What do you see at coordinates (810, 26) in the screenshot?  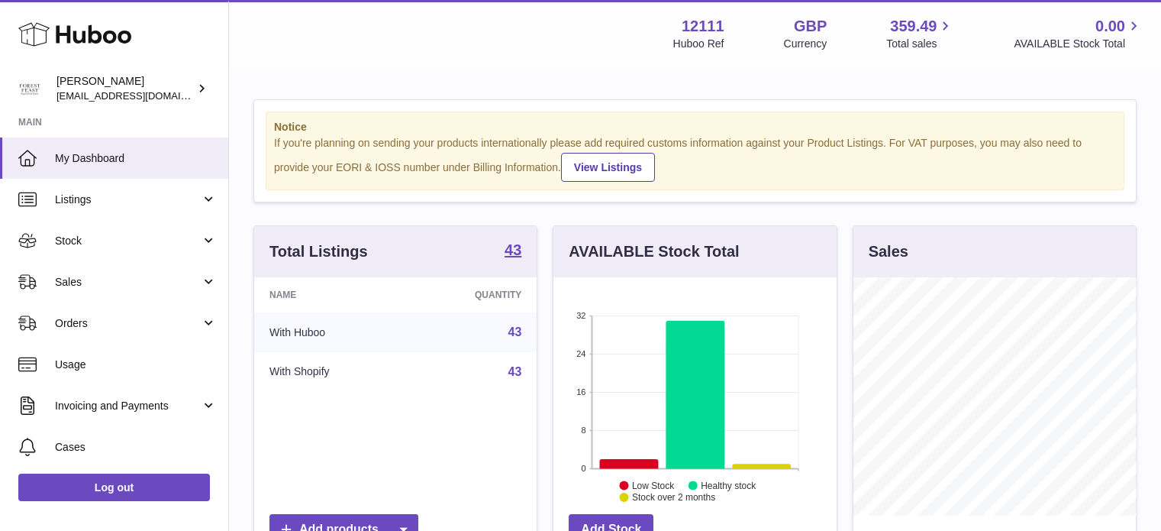 I see `strong: GBP` at bounding box center [810, 26].